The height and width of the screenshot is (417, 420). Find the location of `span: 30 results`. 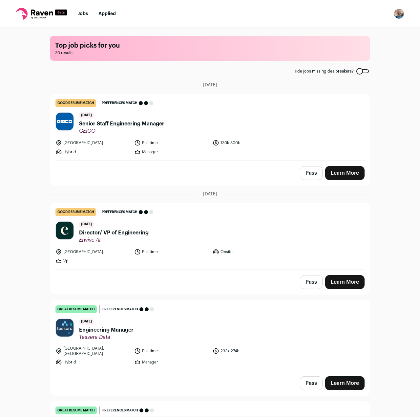

span: 30 results is located at coordinates (210, 53).